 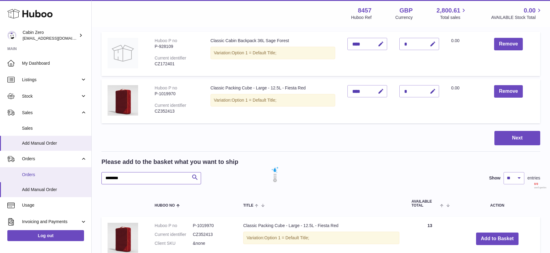 What do you see at coordinates (497, 239) in the screenshot?
I see `button: Add to Basket` at bounding box center [497, 239].